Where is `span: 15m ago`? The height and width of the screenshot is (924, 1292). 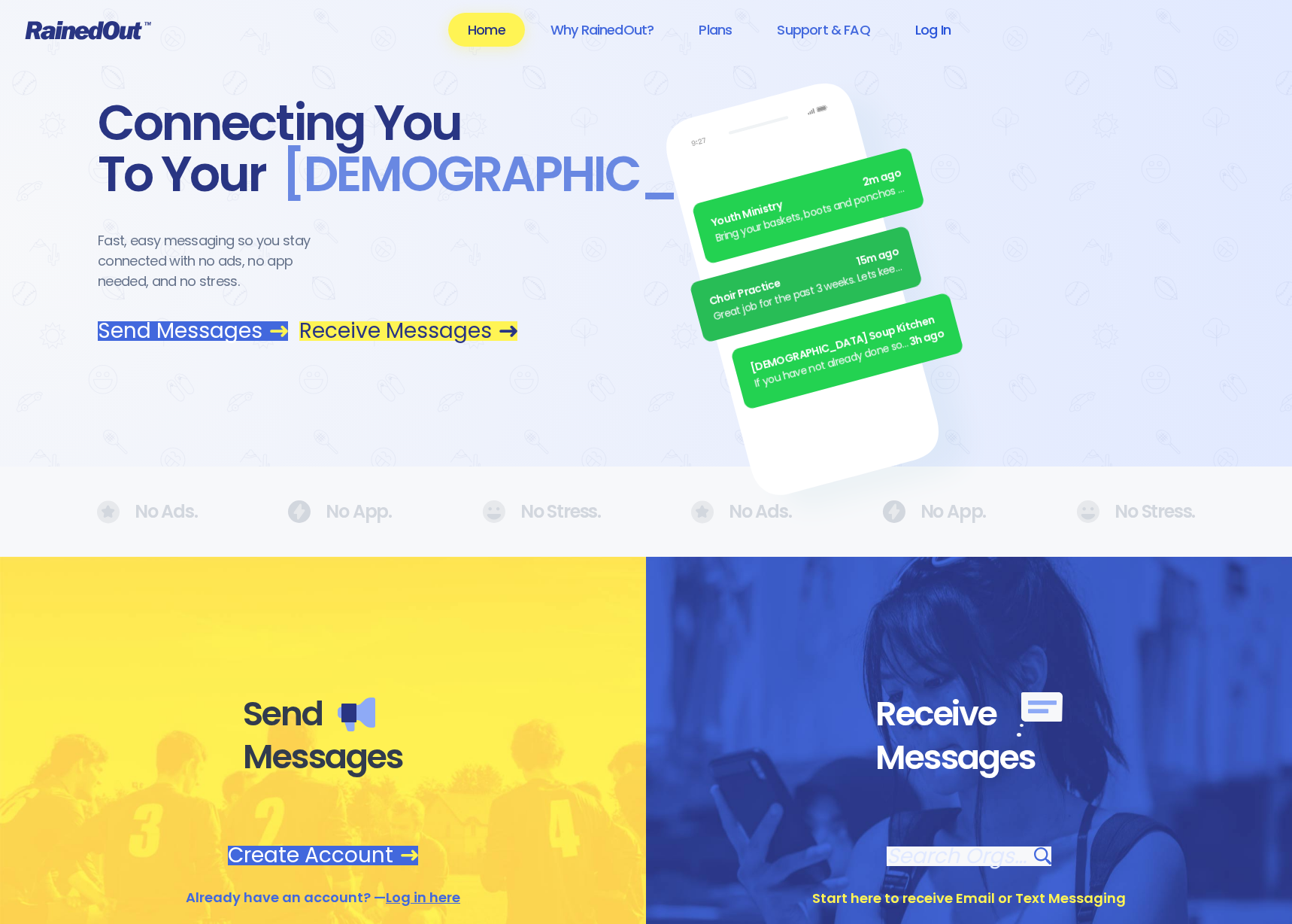 span: 15m ago is located at coordinates (878, 256).